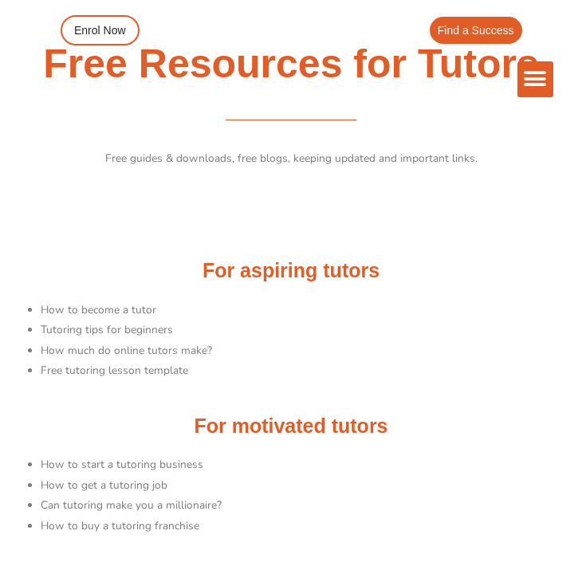  What do you see at coordinates (535, 79) in the screenshot?
I see `div: Menu Toggle` at bounding box center [535, 79].